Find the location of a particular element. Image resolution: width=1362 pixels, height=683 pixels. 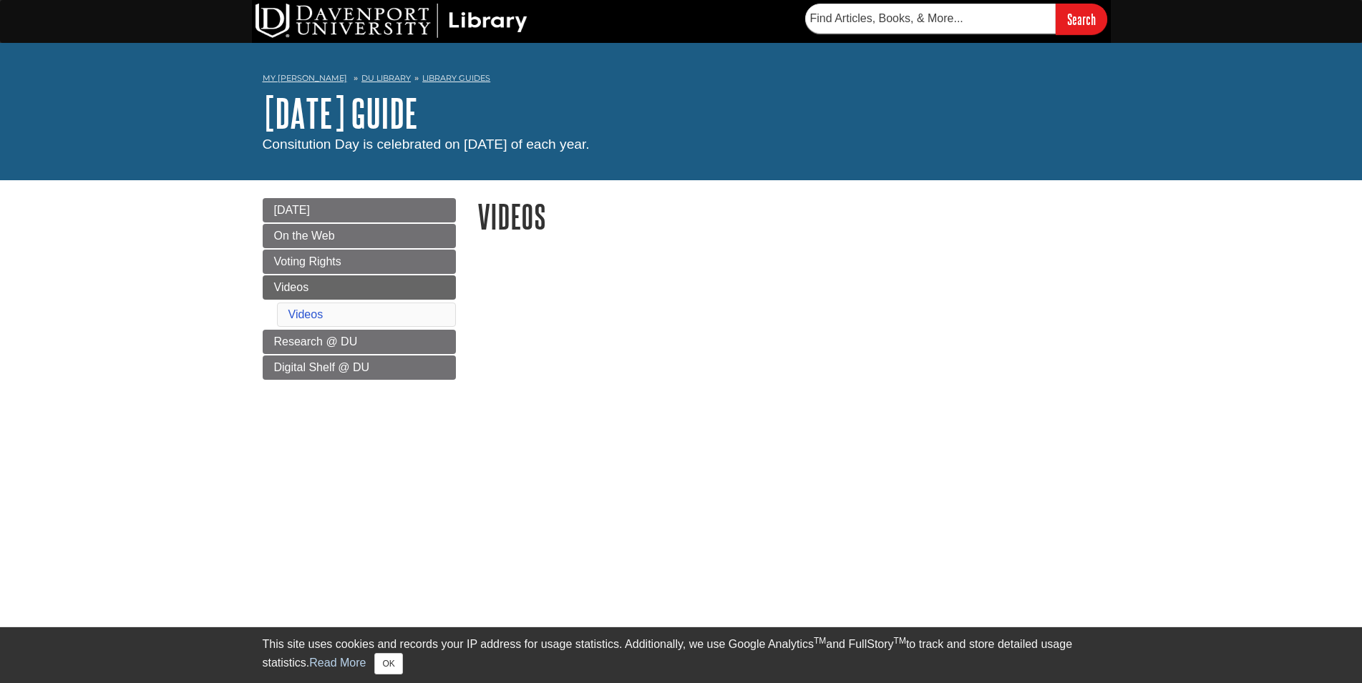

a: Library Guides is located at coordinates (456, 78).